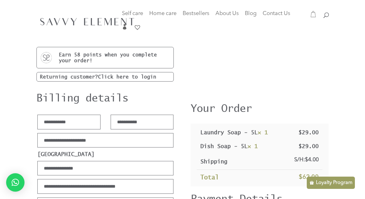  Describe the element at coordinates (276, 13) in the screenshot. I see `span: Contact Us` at that location.